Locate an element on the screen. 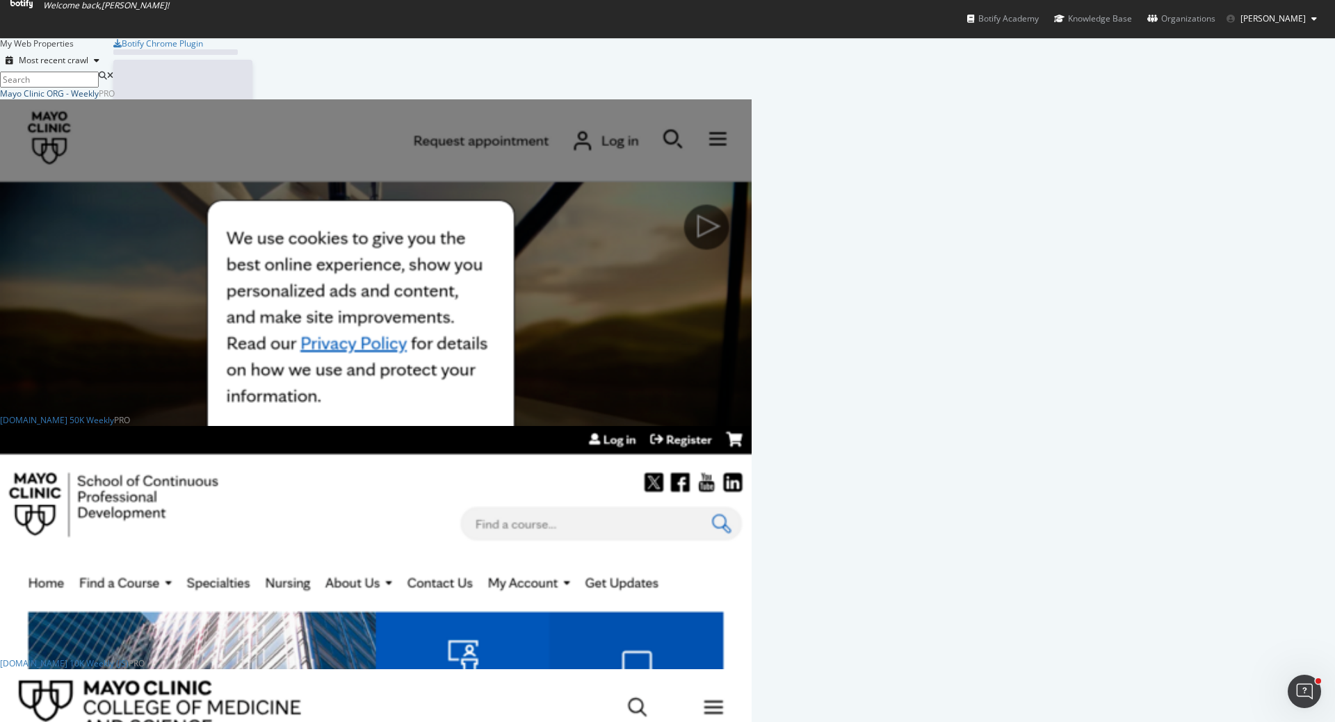 Image resolution: width=1335 pixels, height=722 pixels. a: Botify Chrome Plugin is located at coordinates (158, 43).